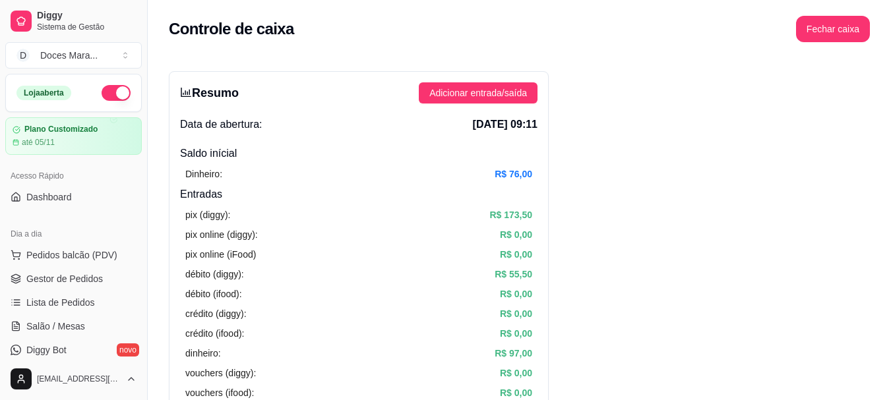 The image size is (891, 400). Describe the element at coordinates (73, 303) in the screenshot. I see `a: Lista de Pedidos` at that location.